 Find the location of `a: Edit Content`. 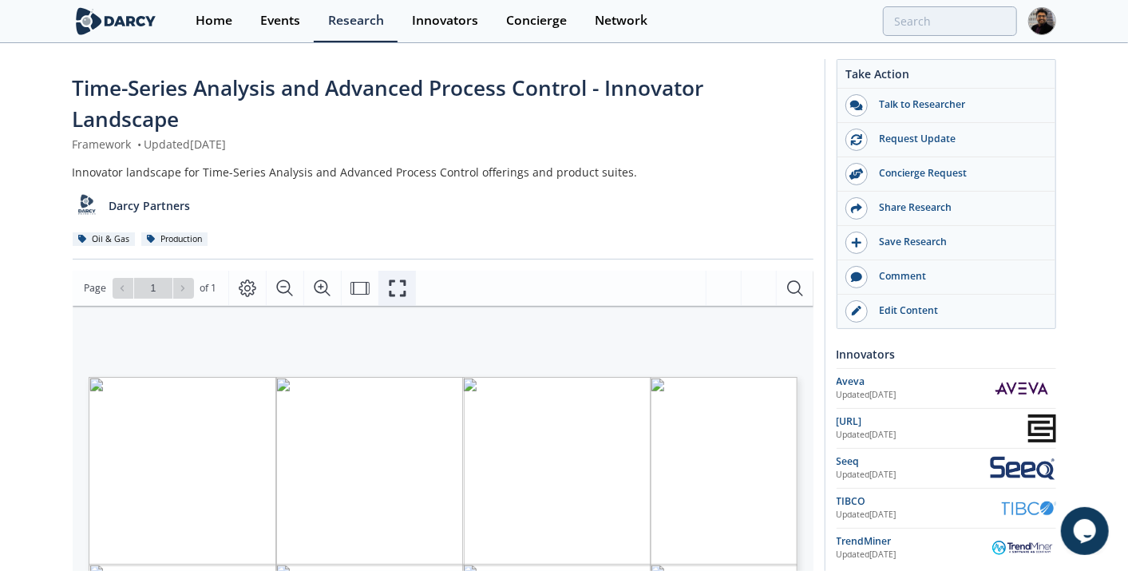

a: Edit Content is located at coordinates (946, 311).